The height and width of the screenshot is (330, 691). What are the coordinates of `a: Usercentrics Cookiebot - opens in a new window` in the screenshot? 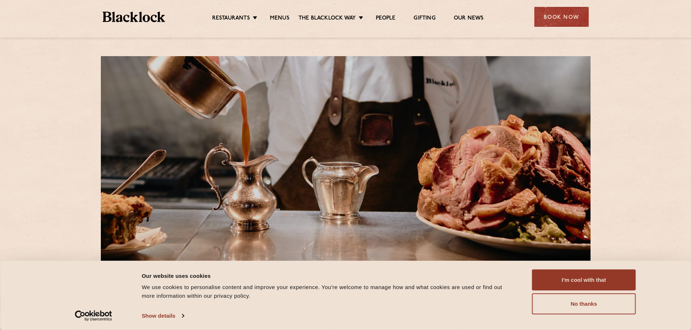 It's located at (93, 316).